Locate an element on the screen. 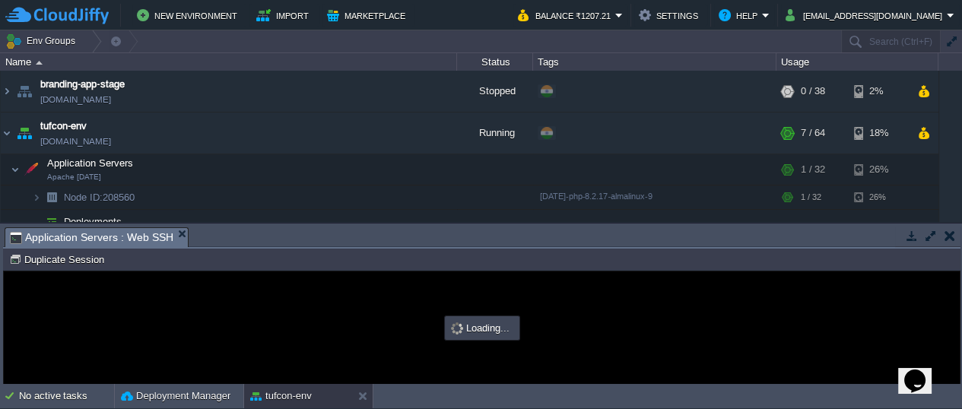  a: Node ID:208560 is located at coordinates (100, 197).